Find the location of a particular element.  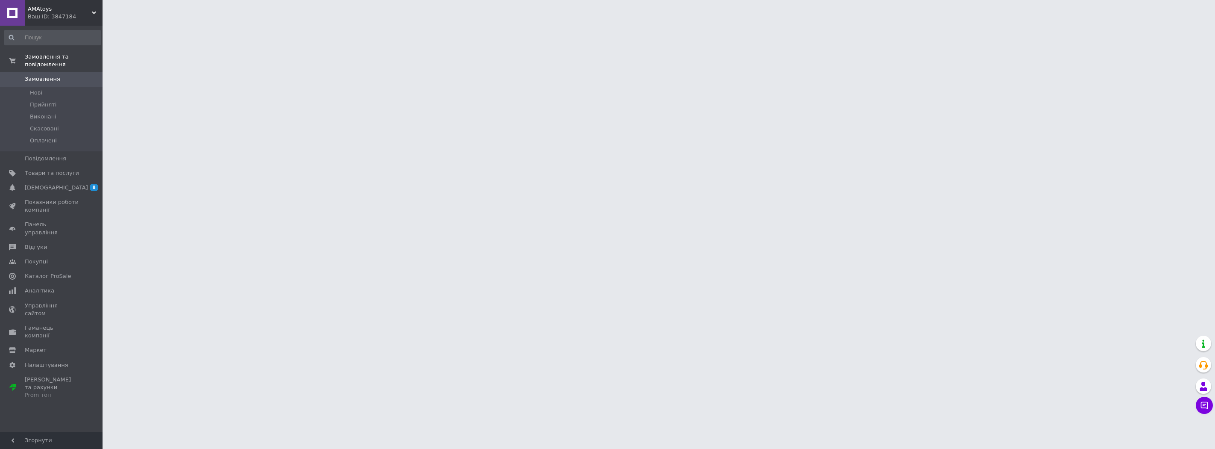

input: Пошук is located at coordinates (53, 38).